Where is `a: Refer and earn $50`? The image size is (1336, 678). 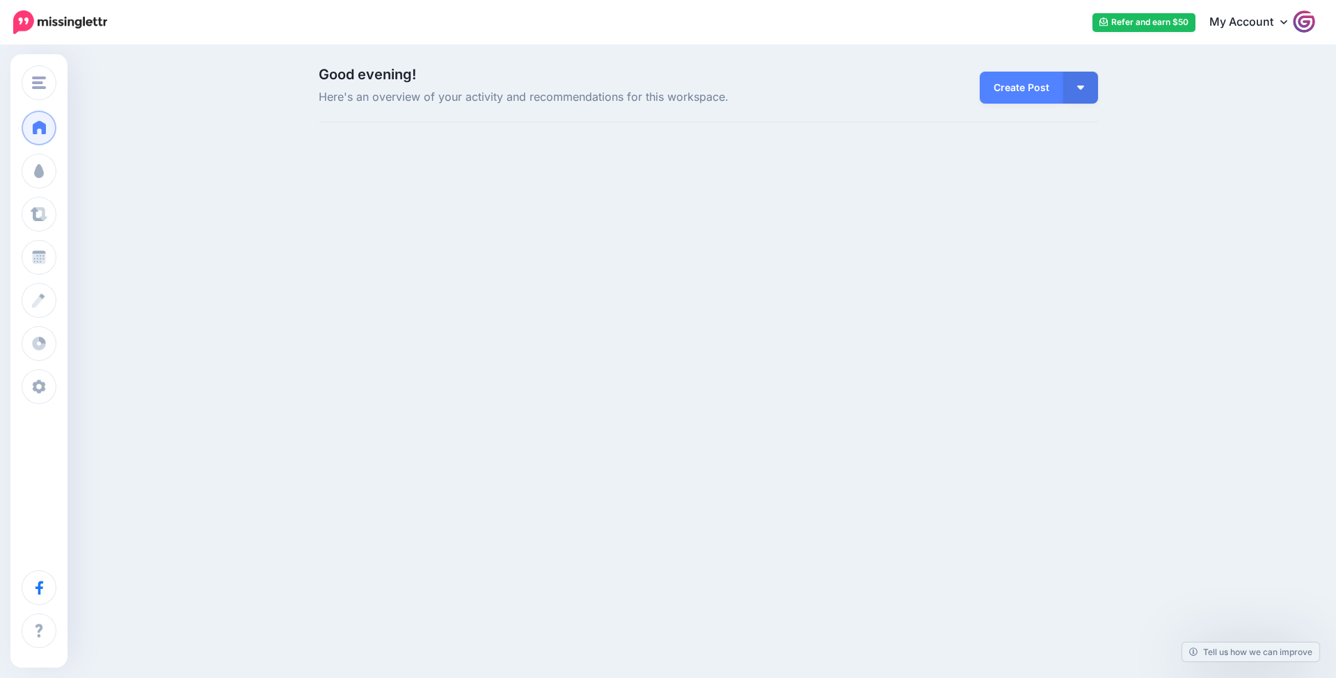 a: Refer and earn $50 is located at coordinates (1144, 22).